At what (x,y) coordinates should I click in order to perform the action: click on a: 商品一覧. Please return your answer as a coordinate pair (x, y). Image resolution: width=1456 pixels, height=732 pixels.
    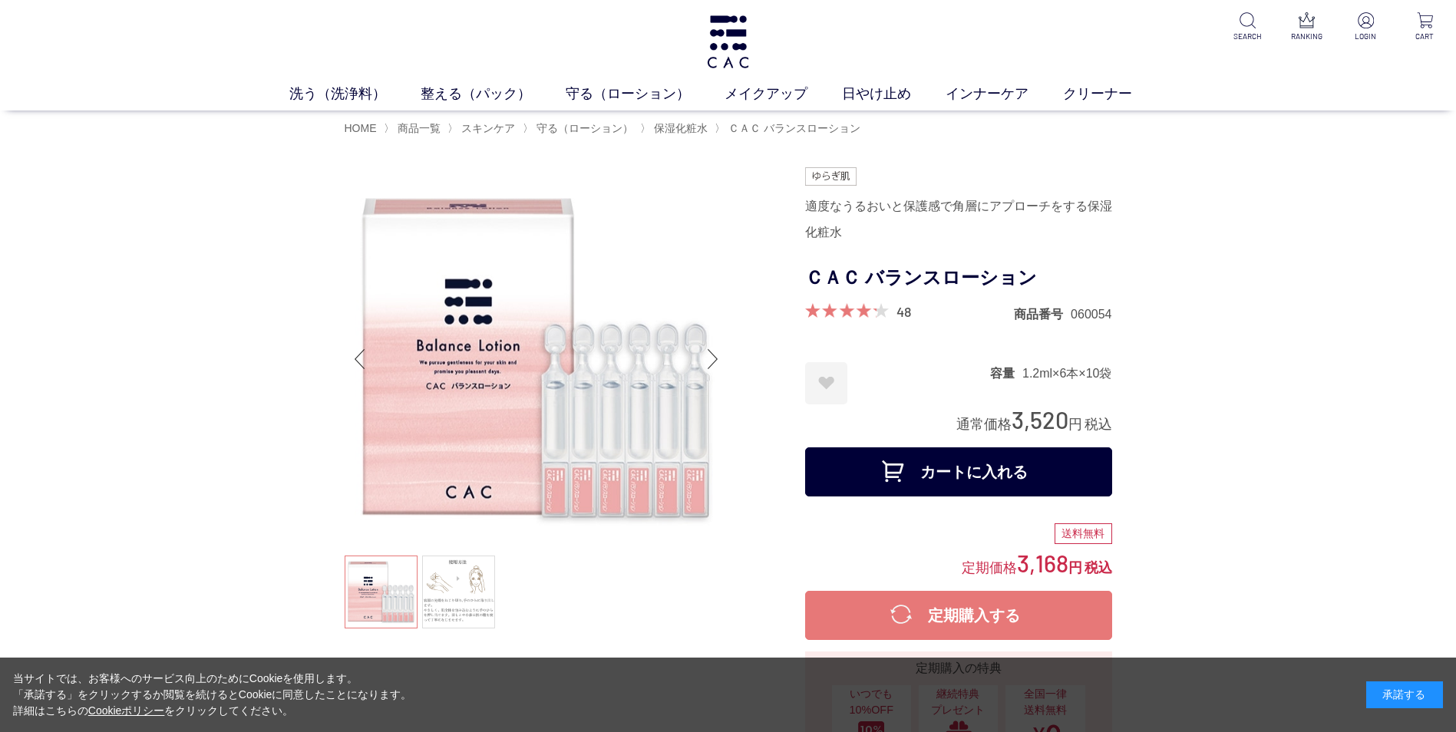
    Looking at the image, I should click on (418, 128).